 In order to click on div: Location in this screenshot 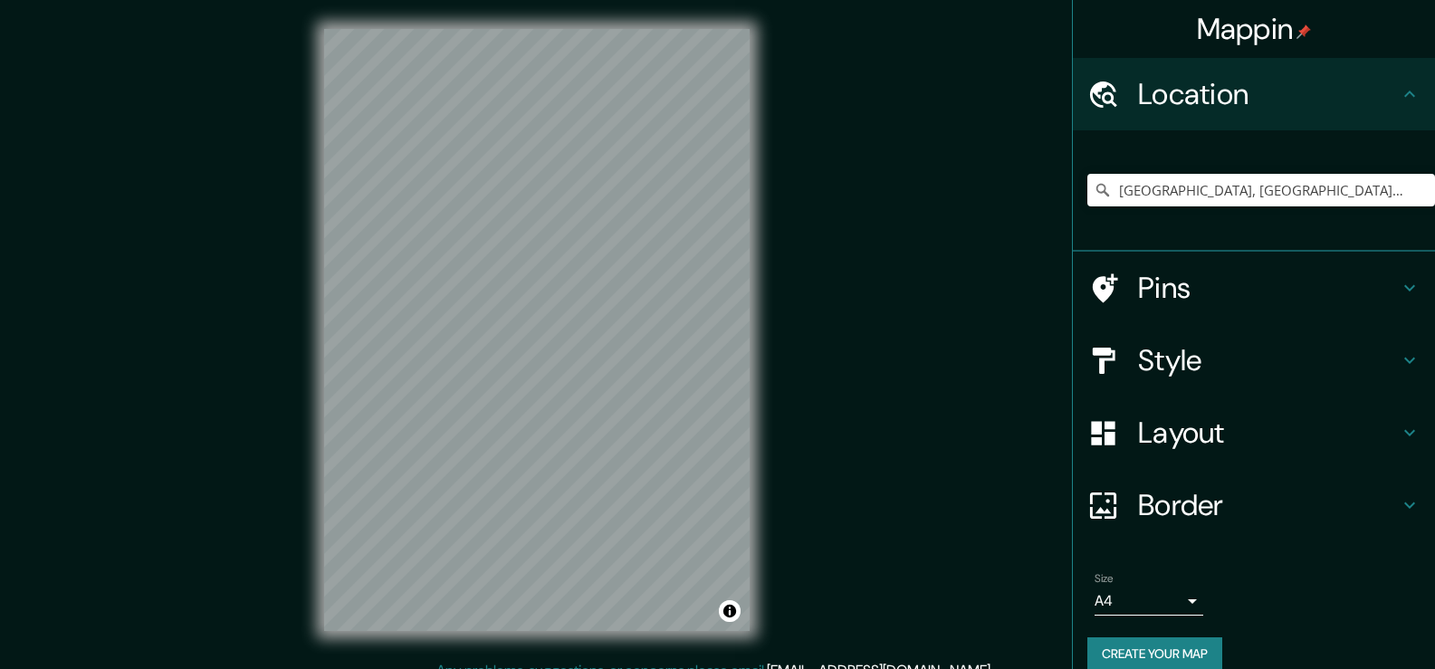, I will do `click(1254, 94)`.